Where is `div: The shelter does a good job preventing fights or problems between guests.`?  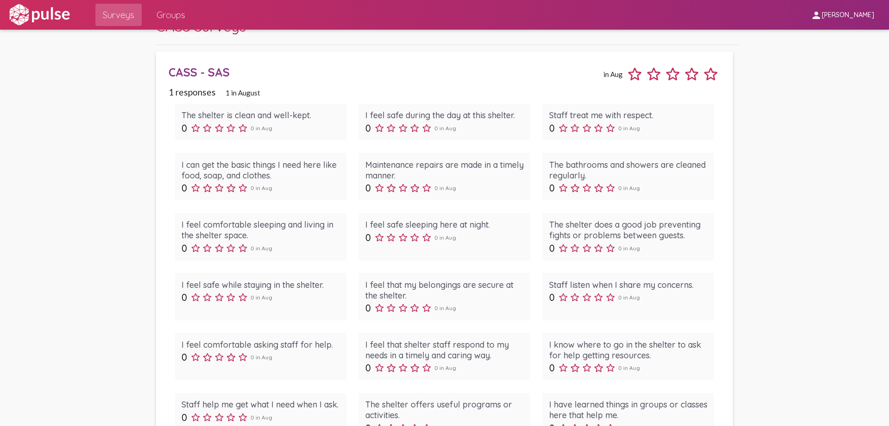 div: The shelter does a good job preventing fights or problems between guests. is located at coordinates (629, 230).